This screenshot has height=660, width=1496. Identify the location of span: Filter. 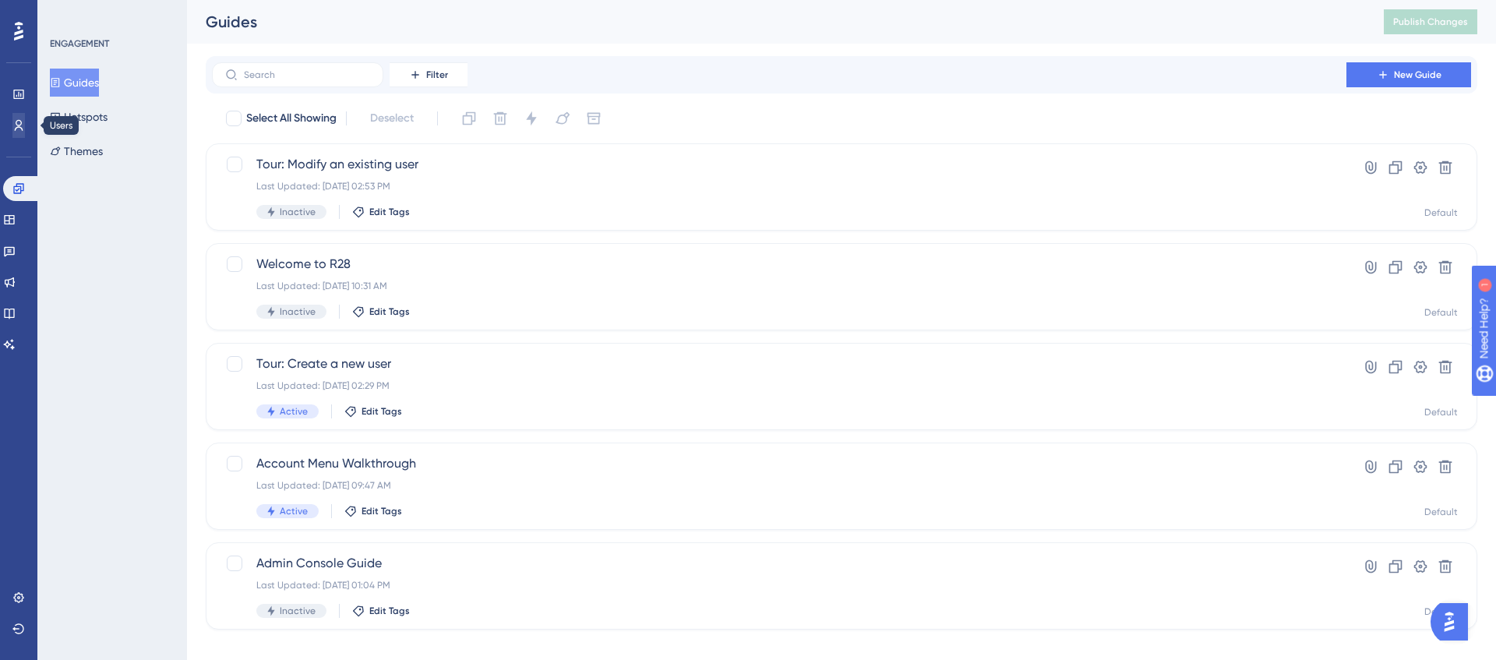
(437, 75).